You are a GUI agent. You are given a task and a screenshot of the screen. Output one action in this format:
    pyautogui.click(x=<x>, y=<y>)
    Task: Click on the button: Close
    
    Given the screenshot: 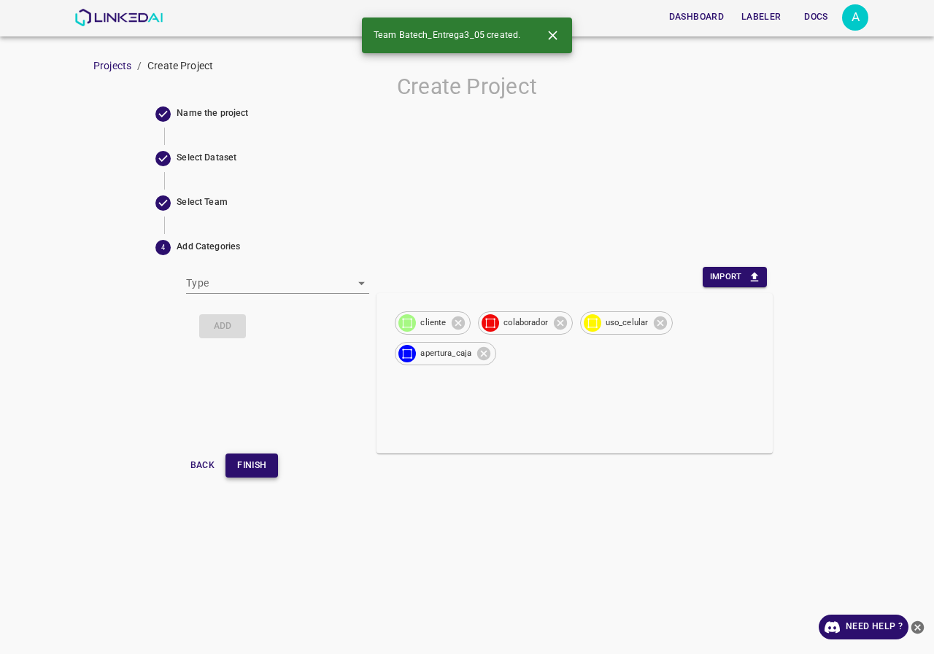 What is the action you would take?
    pyautogui.click(x=552, y=35)
    